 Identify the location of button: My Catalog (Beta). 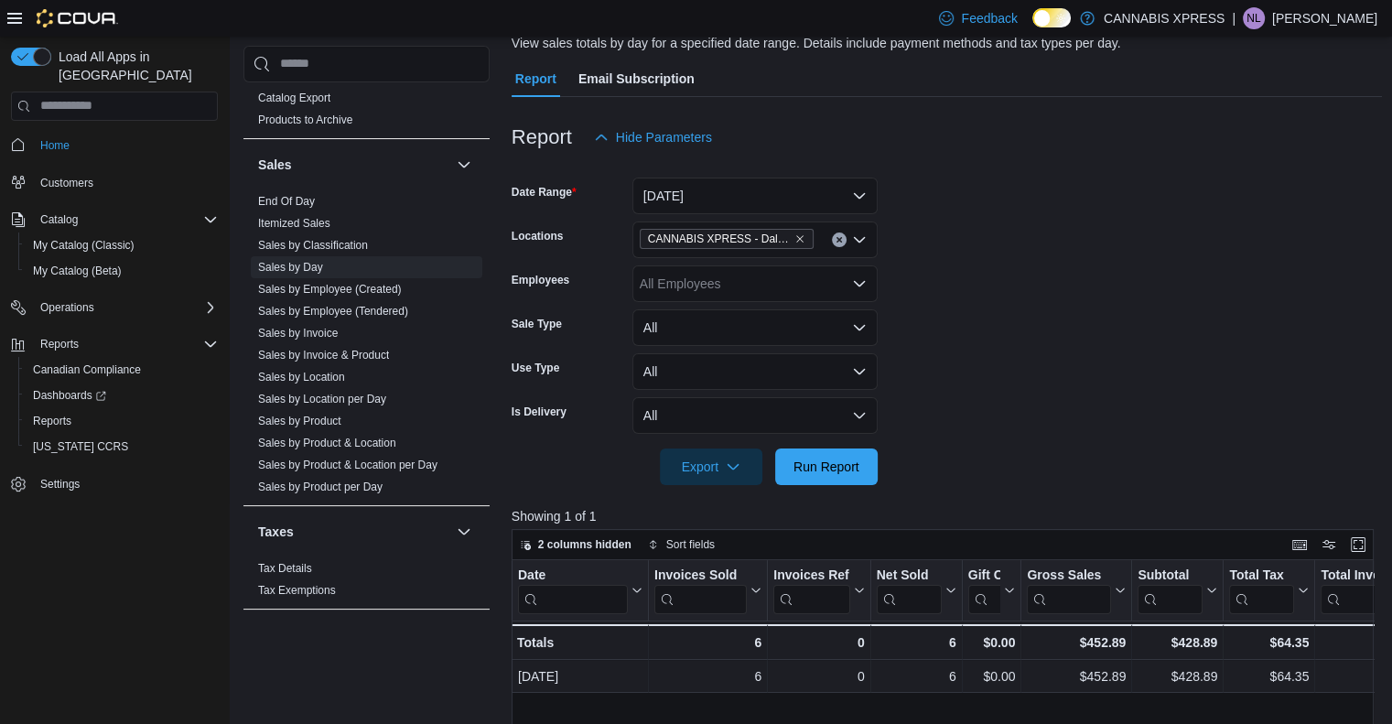
(122, 271).